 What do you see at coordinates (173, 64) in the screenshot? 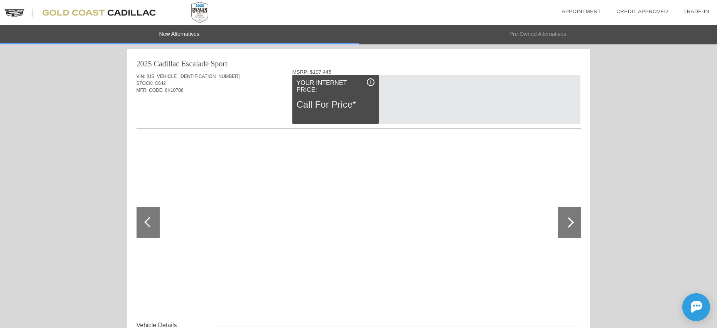
I see `div: 2025 Cadillac Escalade` at bounding box center [173, 64].